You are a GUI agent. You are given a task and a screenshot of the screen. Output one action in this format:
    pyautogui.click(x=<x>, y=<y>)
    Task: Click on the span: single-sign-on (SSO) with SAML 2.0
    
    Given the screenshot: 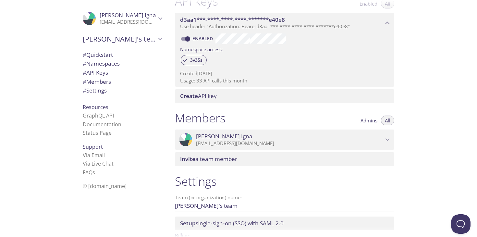 What is the action you would take?
    pyautogui.click(x=232, y=223)
    